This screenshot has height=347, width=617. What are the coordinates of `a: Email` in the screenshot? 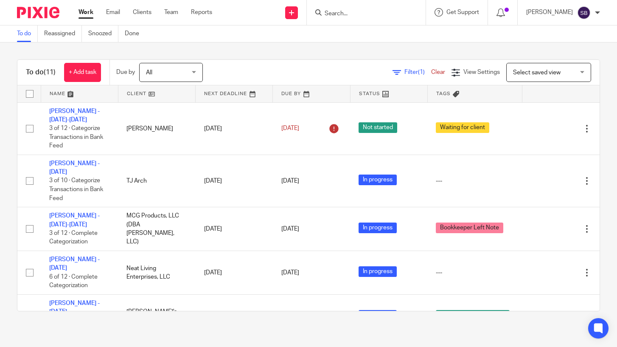 It's located at (113, 12).